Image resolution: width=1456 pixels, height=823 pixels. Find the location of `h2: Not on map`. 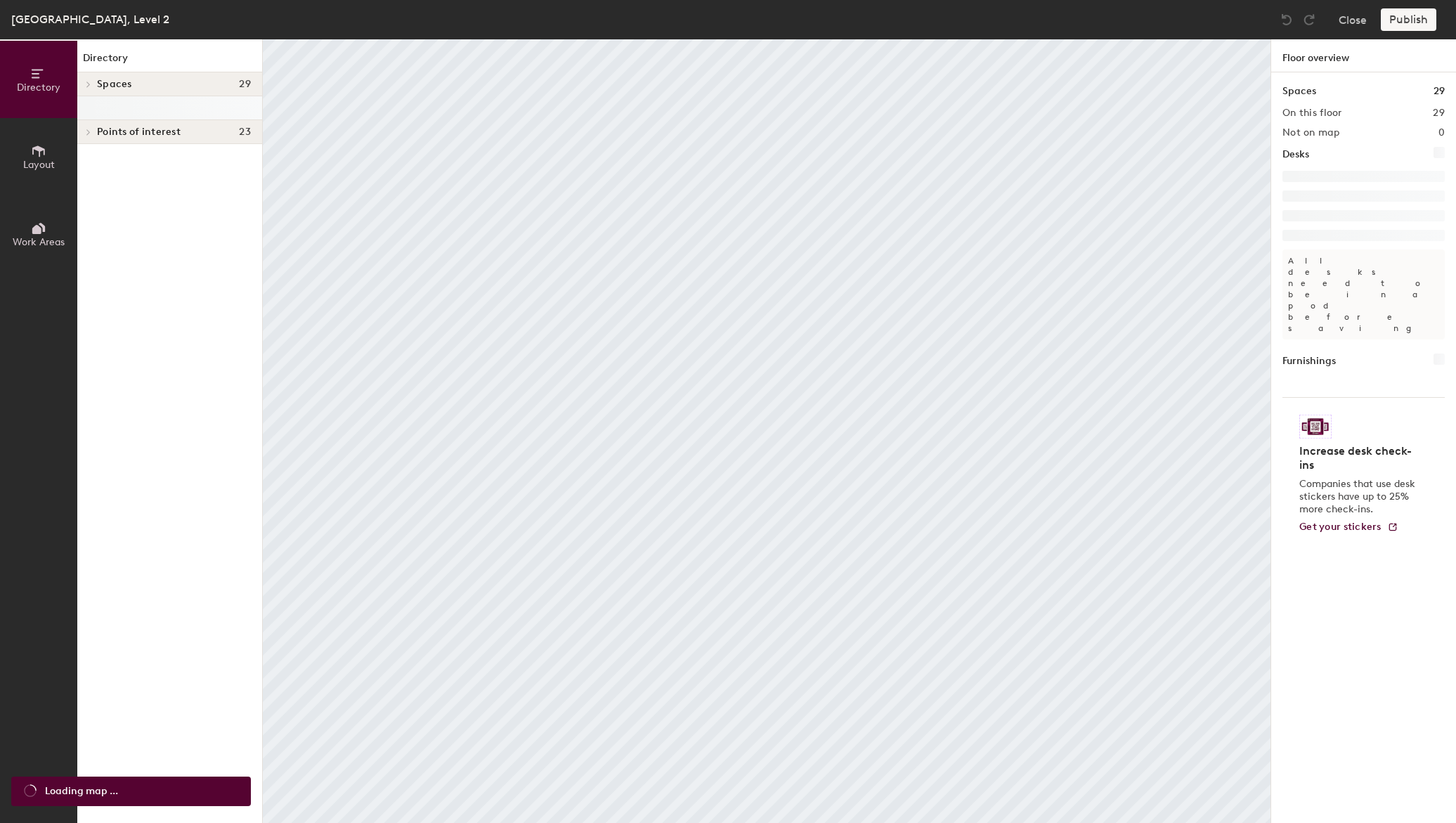

h2: Not on map is located at coordinates (1311, 133).